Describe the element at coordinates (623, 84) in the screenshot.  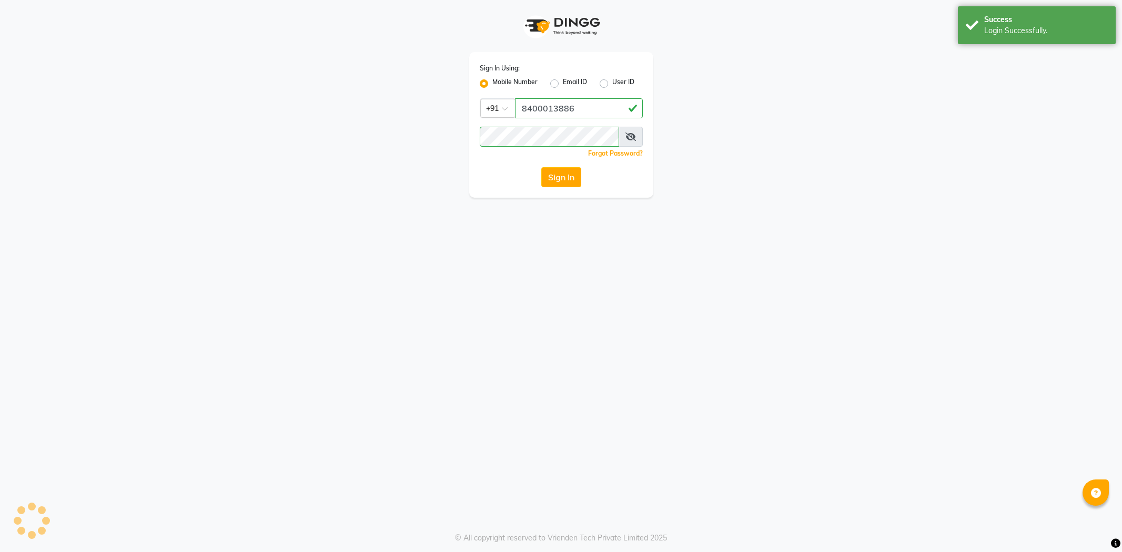
I see `label: User ID` at that location.